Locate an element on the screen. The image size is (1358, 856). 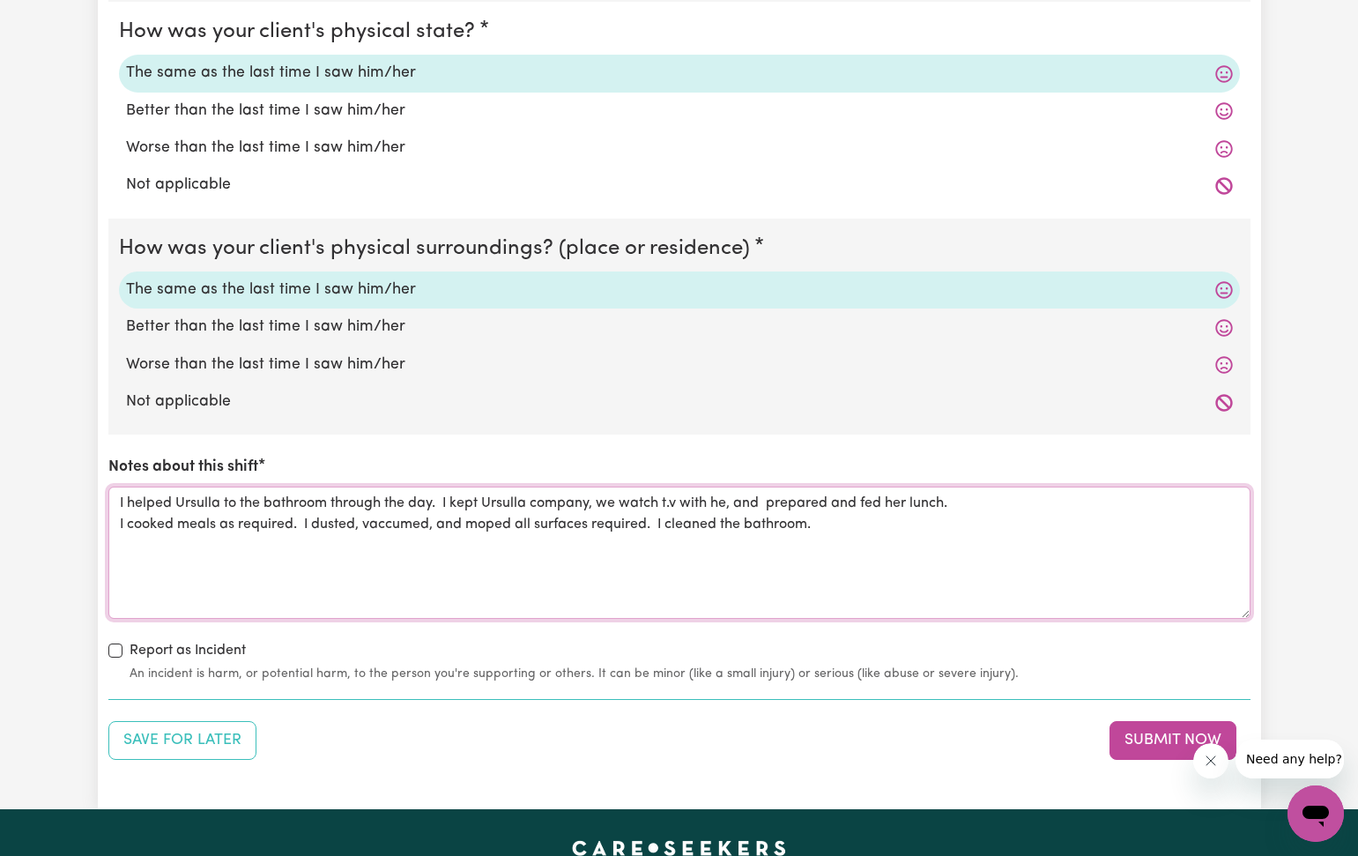
label: Notes about this shift is located at coordinates (183, 467).